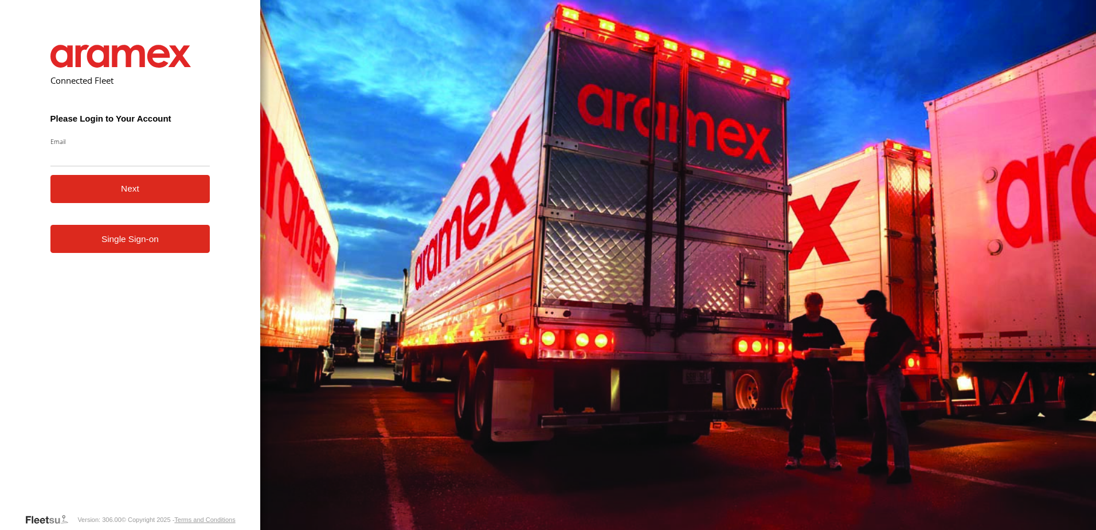 This screenshot has height=530, width=1096. Describe the element at coordinates (130, 238) in the screenshot. I see `a: Single Sign-on` at that location.